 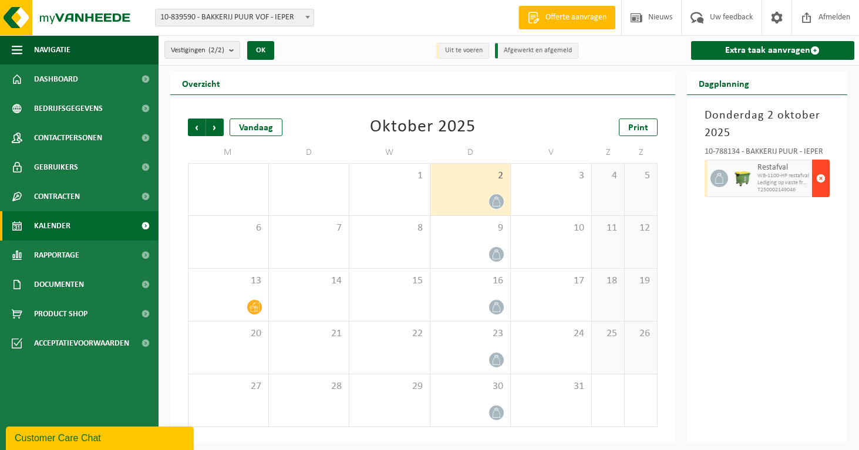 I want to click on span: Lediging op vaste frequentie, so click(x=783, y=183).